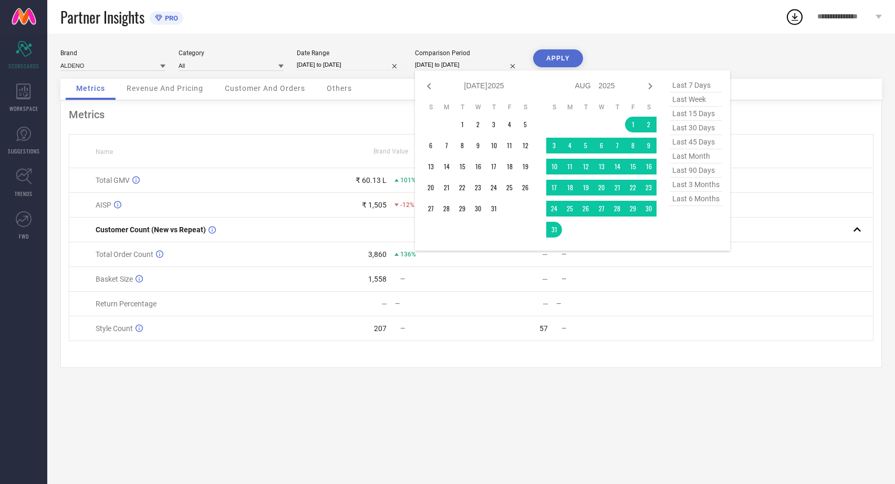 The height and width of the screenshot is (484, 895). I want to click on td: Thu Jul 31 2025, so click(494, 209).